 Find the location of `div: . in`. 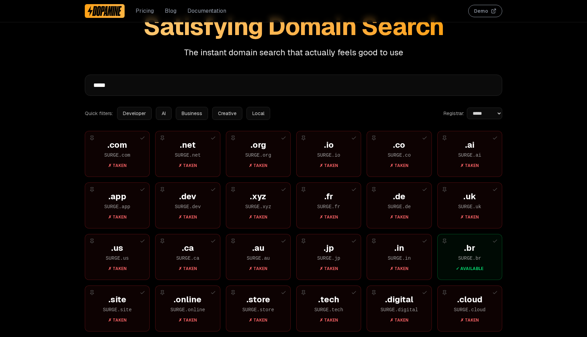

div: . in is located at coordinates (399, 248).